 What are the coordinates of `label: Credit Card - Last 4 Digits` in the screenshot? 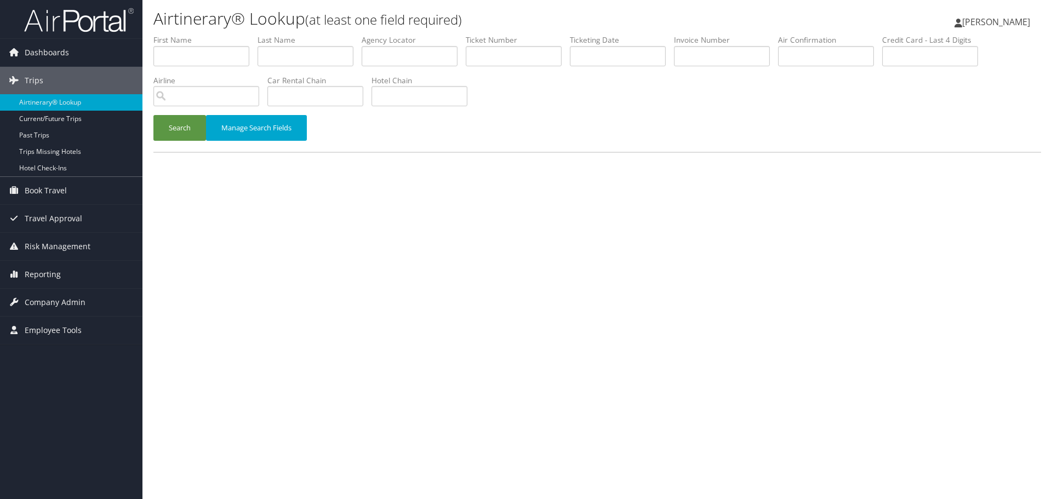 It's located at (935, 40).